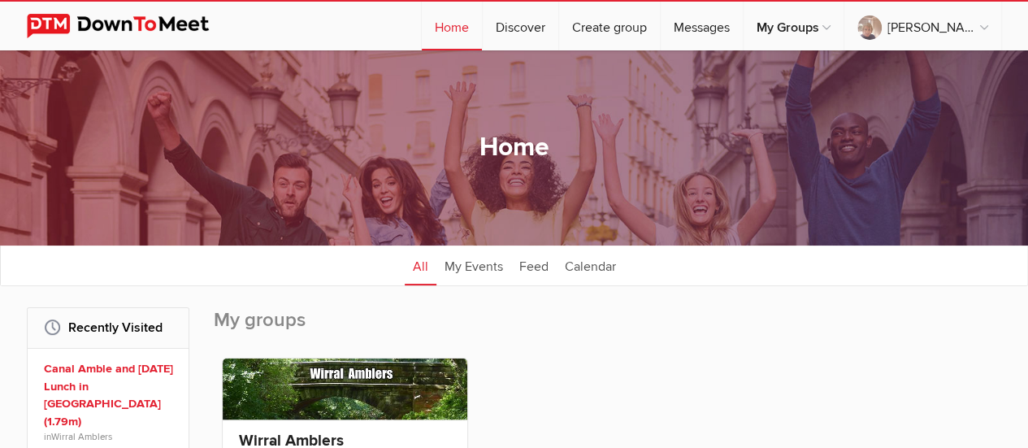  What do you see at coordinates (474, 265) in the screenshot?
I see `a: My Events` at bounding box center [474, 265].